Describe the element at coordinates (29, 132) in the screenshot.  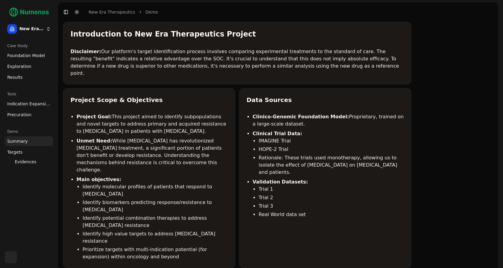
I see `div: Demo` at that location.